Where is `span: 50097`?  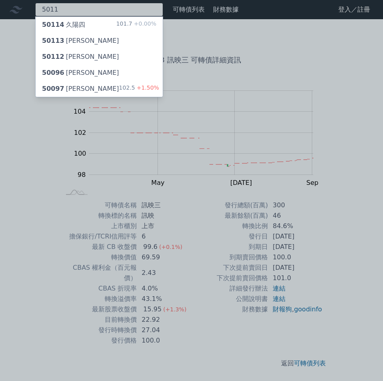 span: 50097 is located at coordinates (53, 88).